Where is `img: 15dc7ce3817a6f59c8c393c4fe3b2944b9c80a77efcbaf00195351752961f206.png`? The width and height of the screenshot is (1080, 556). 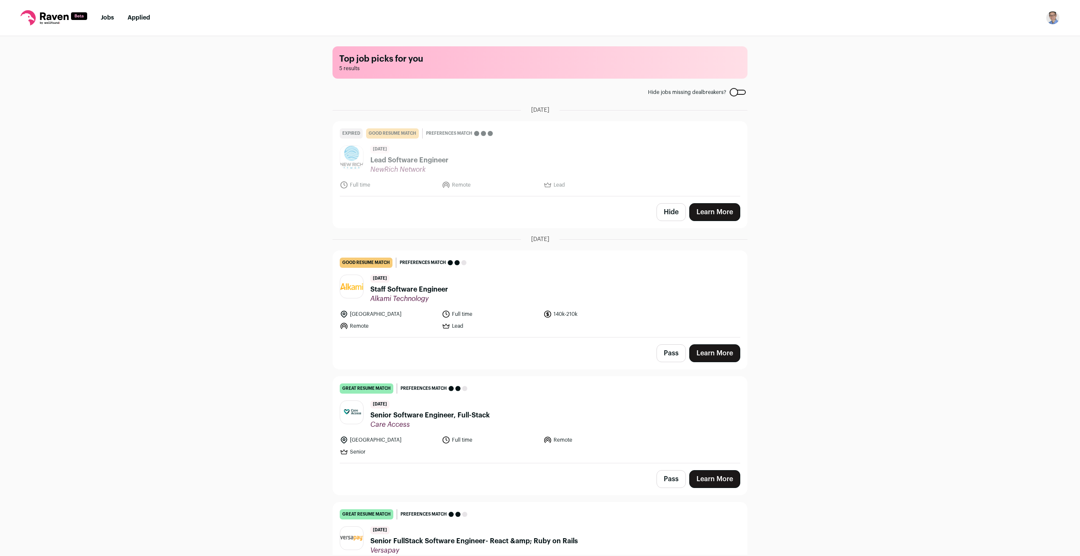 img: 15dc7ce3817a6f59c8c393c4fe3b2944b9c80a77efcbaf00195351752961f206.png is located at coordinates (352, 538).